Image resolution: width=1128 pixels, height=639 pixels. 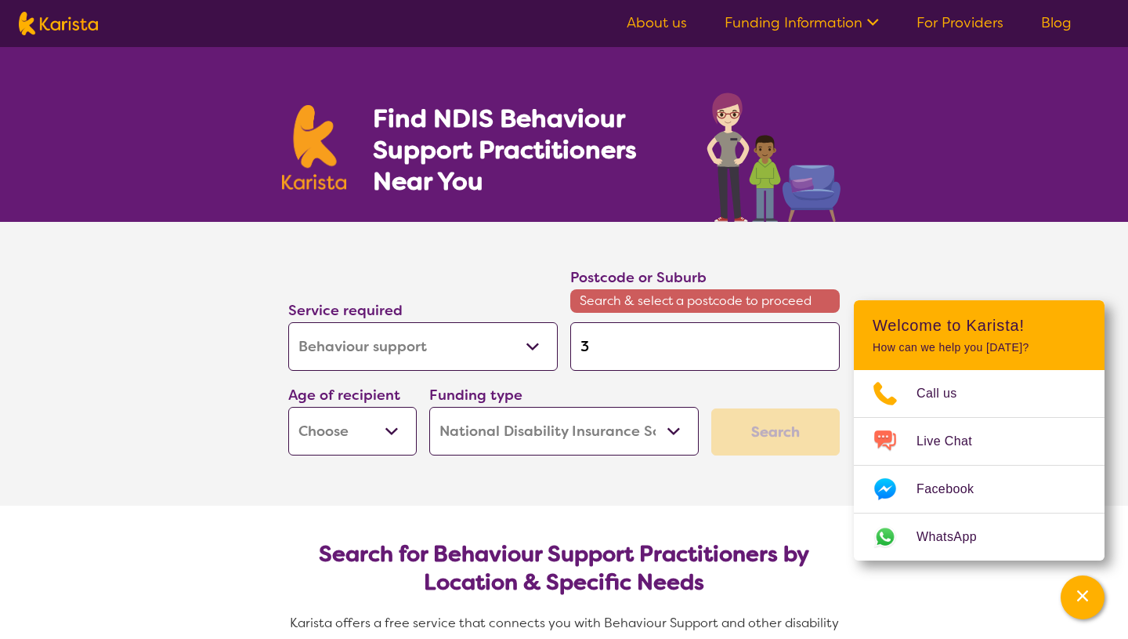 I want to click on a: Blog, so click(x=1056, y=23).